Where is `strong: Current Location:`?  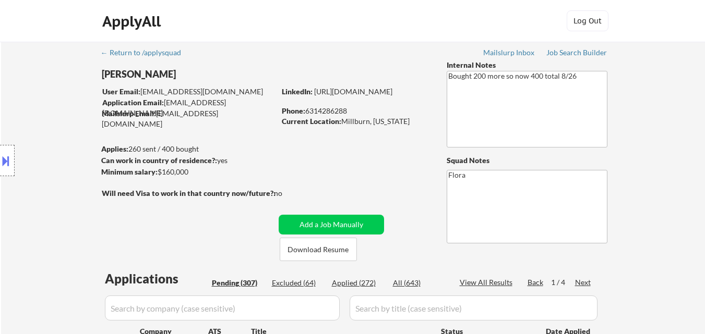 strong: Current Location: is located at coordinates (312, 121).